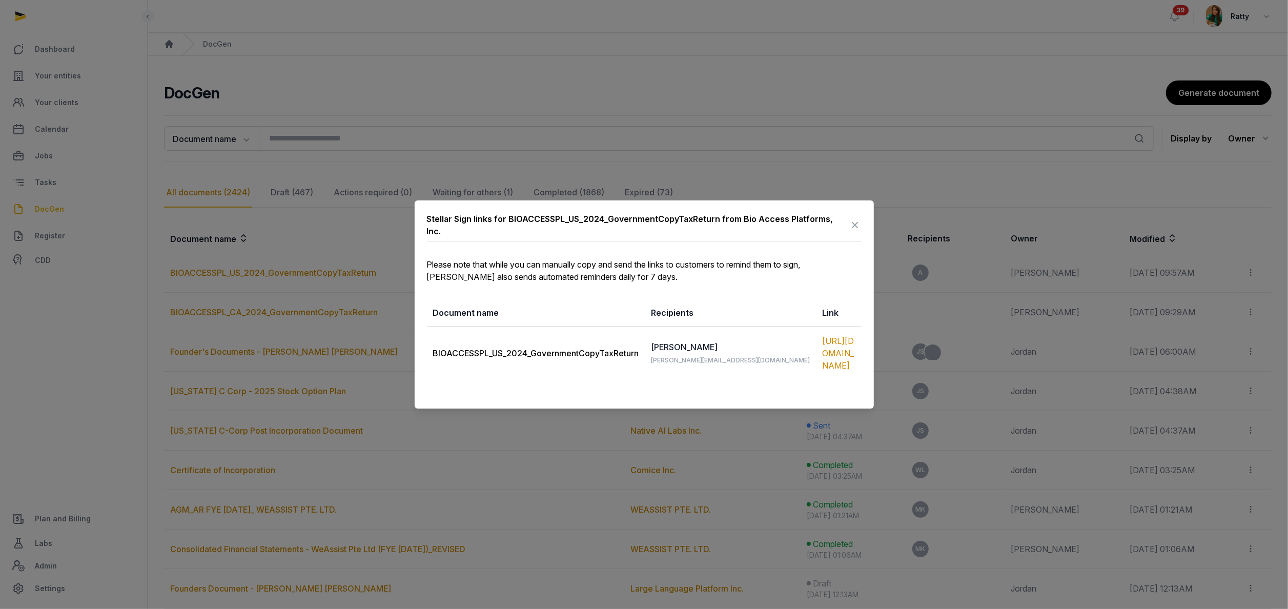 This screenshot has height=609, width=1288. Describe the element at coordinates (731, 313) in the screenshot. I see `th: Recipients` at that location.